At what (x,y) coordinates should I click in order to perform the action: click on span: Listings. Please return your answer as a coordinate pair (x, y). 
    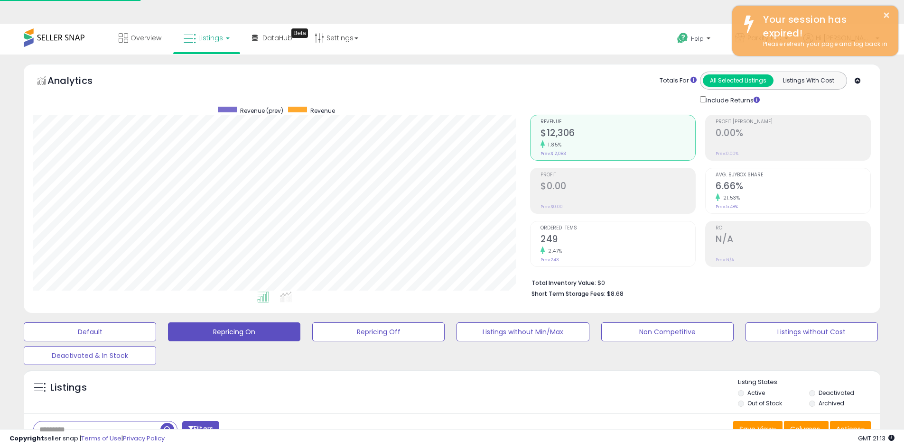
    Looking at the image, I should click on (211, 38).